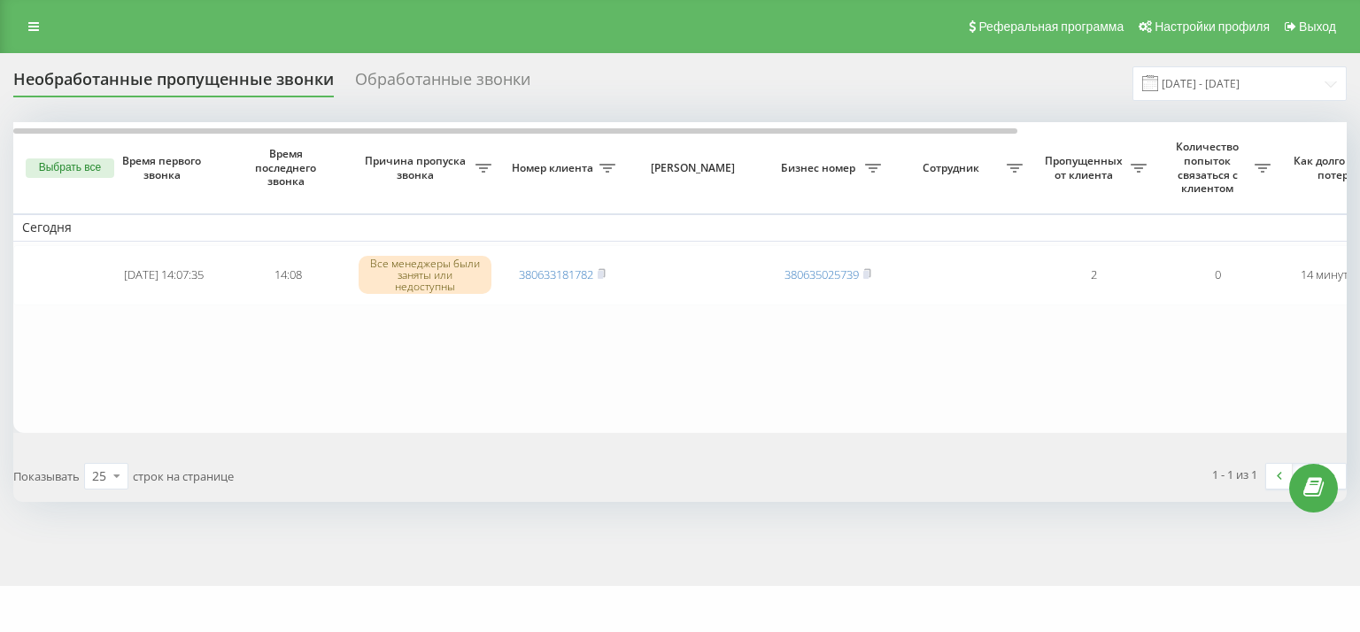  What do you see at coordinates (820, 168) in the screenshot?
I see `span: Бизнес номер` at bounding box center [820, 168].